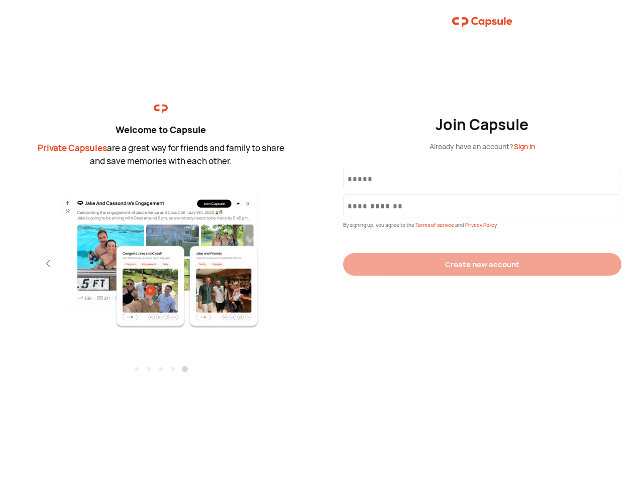 Image resolution: width=643 pixels, height=482 pixels. Describe the element at coordinates (482, 146) in the screenshot. I see `div: Already have an account?` at that location.